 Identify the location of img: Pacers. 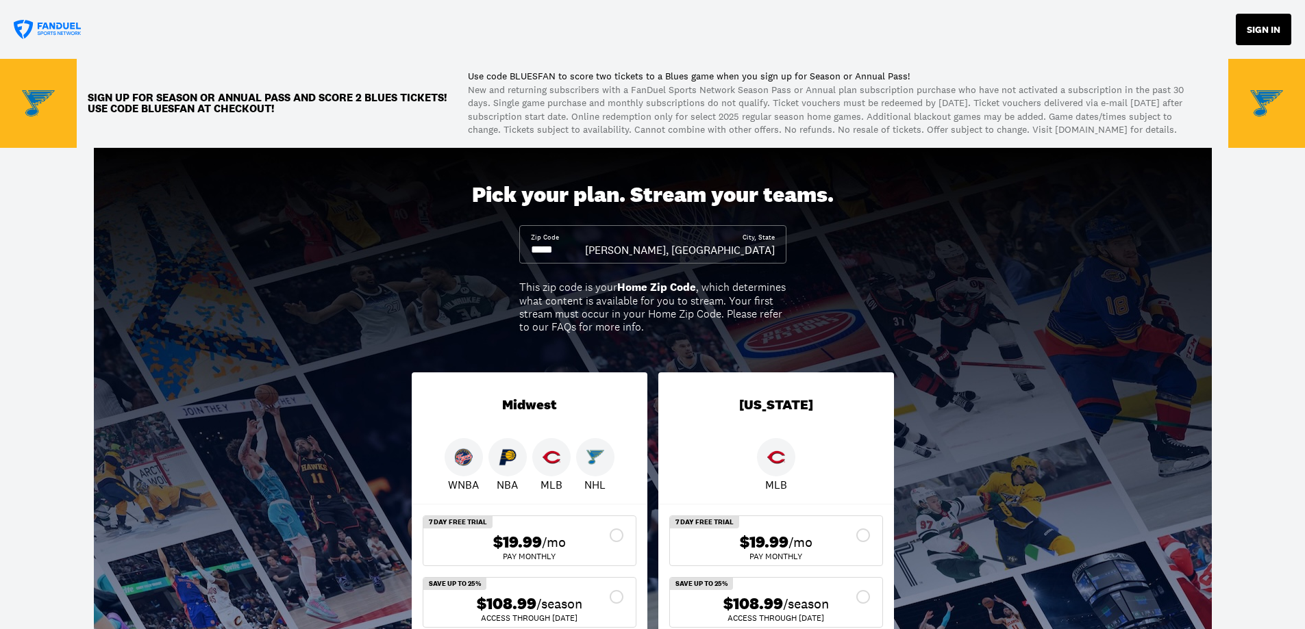
(507, 457).